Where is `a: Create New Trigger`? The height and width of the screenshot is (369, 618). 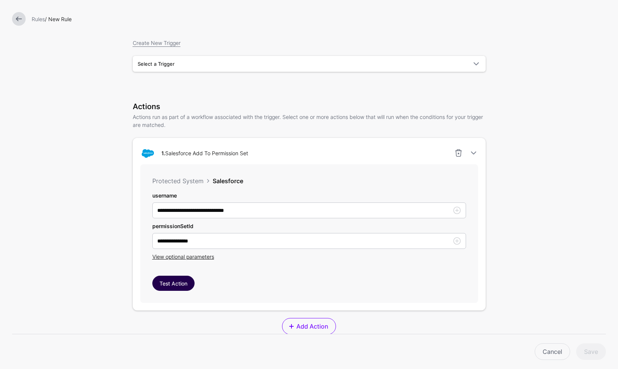
a: Create New Trigger is located at coordinates (157, 43).